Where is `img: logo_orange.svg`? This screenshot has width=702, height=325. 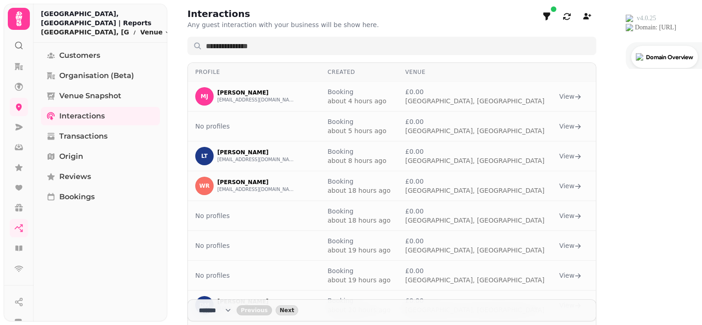
img: logo_orange.svg is located at coordinates (18, 18).